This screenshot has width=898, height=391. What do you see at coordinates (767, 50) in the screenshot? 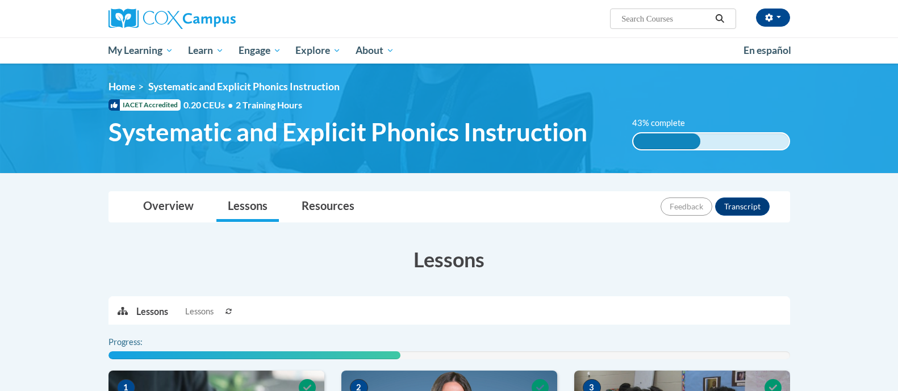
I see `span: En español` at bounding box center [767, 50].